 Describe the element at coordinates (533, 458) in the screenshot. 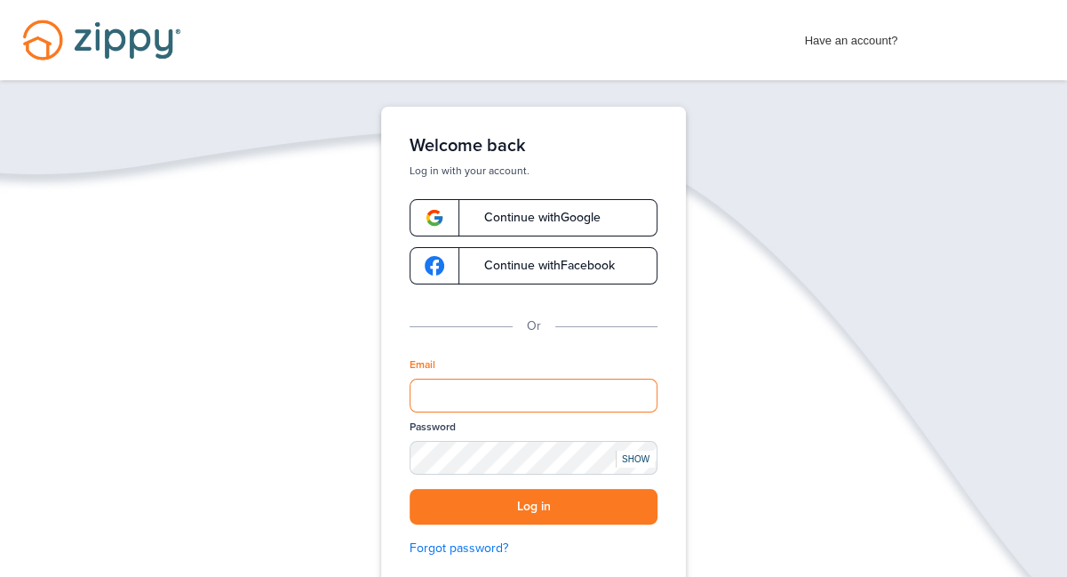

I see `input: Password` at that location.